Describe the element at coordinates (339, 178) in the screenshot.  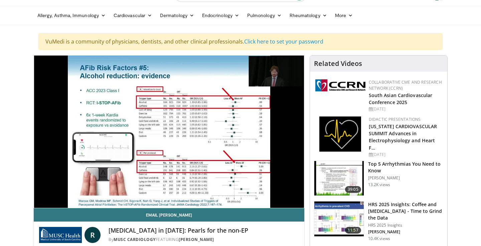
I see `img: e6be7ba5-423f-4f4d-9fbf-6050eac7a348.150x105_q85_crop-smart_upscale.jpg` at that location.